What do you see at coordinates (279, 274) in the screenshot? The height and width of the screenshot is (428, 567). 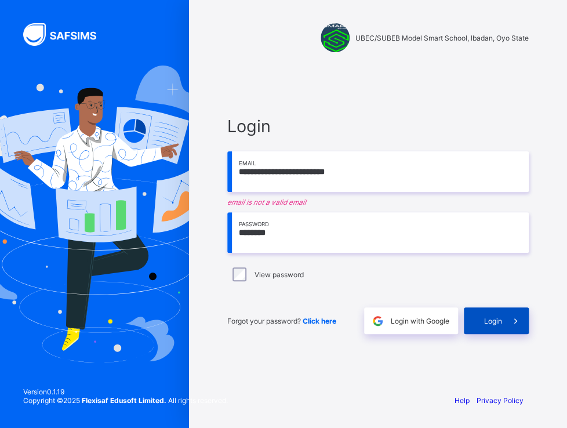 I see `label: View password` at bounding box center [279, 274].